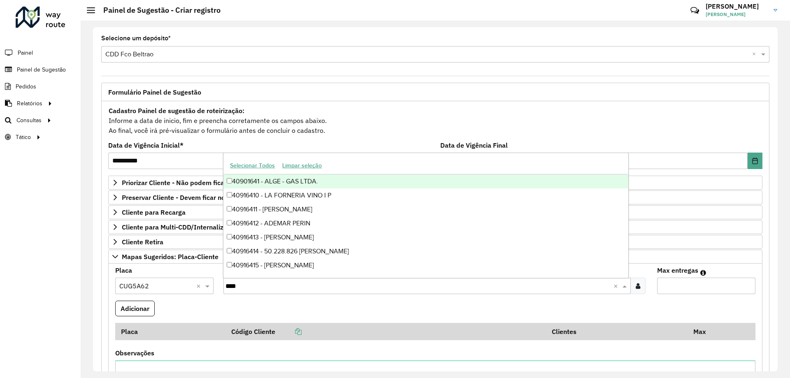 The image size is (790, 378). What do you see at coordinates (435, 227) in the screenshot?
I see `a: Cliente para Multi-CDD/Internalização` at bounding box center [435, 227].